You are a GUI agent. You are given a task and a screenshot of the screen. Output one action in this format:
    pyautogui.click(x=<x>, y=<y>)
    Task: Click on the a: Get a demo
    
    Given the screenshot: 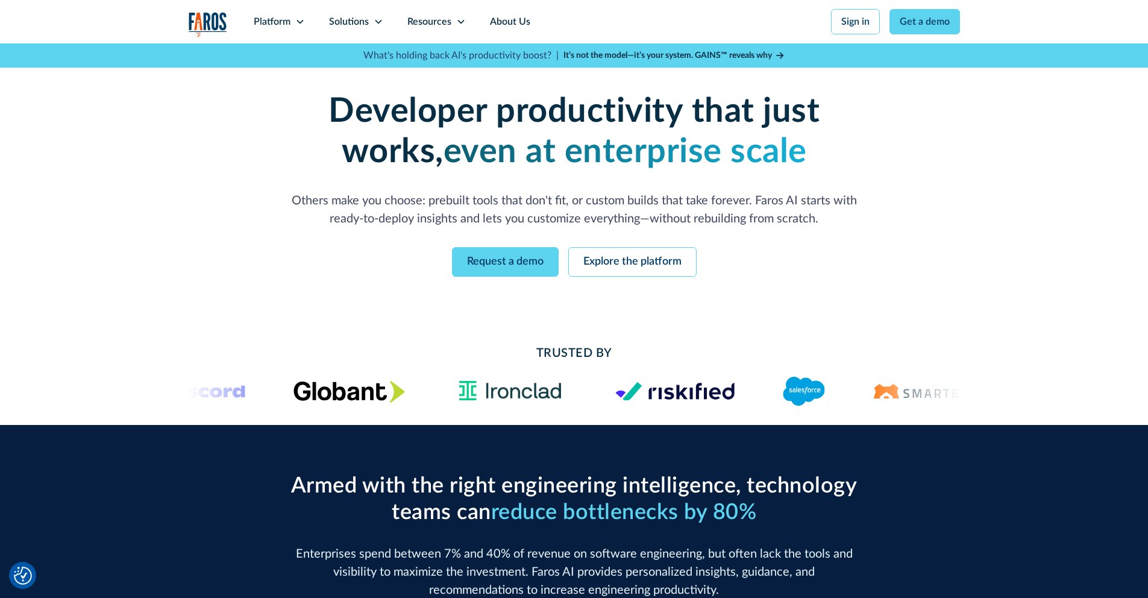 What is the action you would take?
    pyautogui.click(x=924, y=22)
    